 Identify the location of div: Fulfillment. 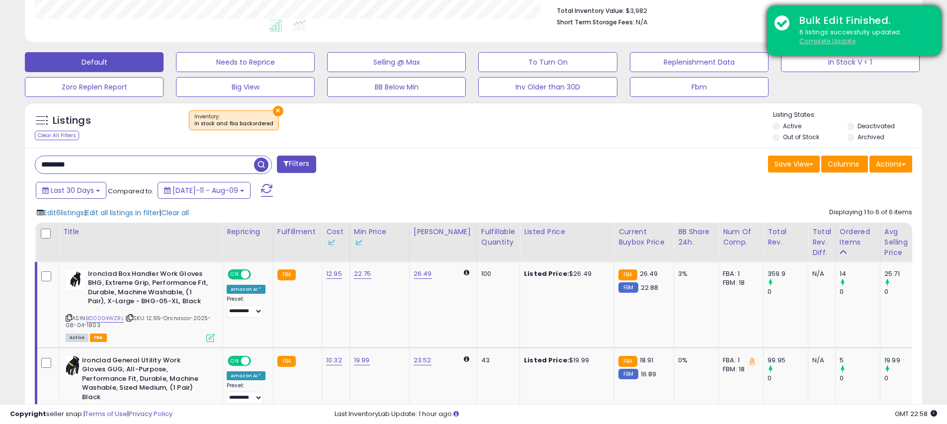
(297, 232).